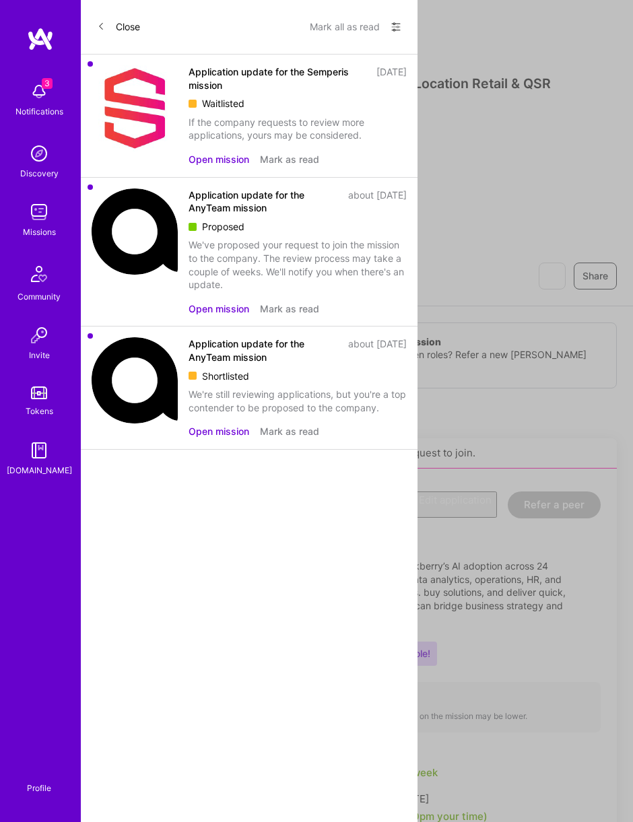 Image resolution: width=633 pixels, height=822 pixels. Describe the element at coordinates (39, 232) in the screenshot. I see `div: Missions` at that location.